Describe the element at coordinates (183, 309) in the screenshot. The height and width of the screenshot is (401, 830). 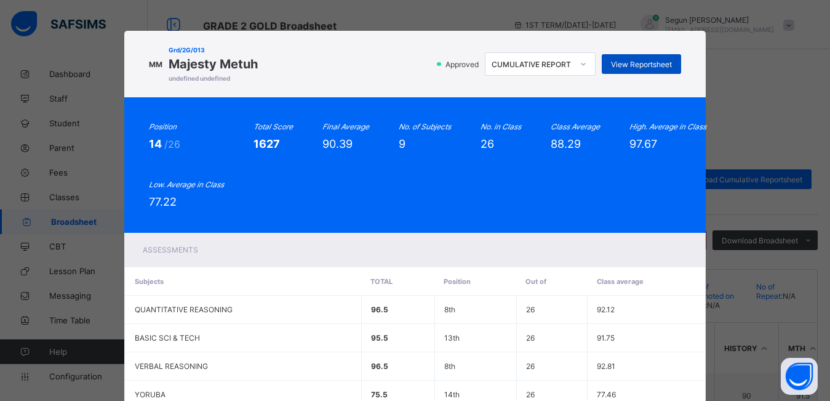
I see `span: QUANTITATIVE REASONING` at that location.